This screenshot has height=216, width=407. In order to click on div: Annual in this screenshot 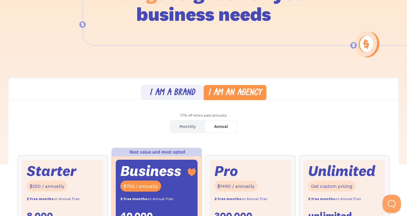, I will do `click(221, 126)`.